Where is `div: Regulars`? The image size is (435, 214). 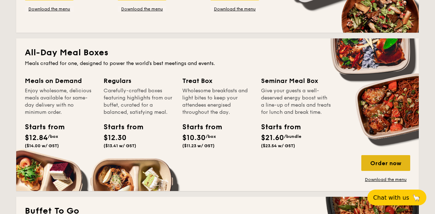
div: Regulars is located at coordinates (138, 81).